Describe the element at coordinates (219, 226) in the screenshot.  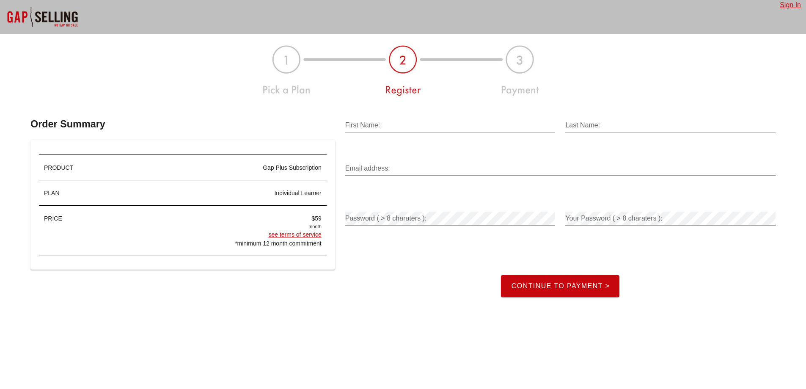
I see `div: month` at that location.